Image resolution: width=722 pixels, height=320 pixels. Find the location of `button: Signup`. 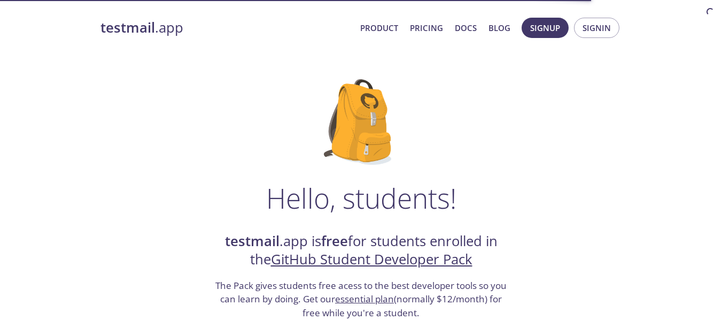

button: Signup is located at coordinates (545, 28).